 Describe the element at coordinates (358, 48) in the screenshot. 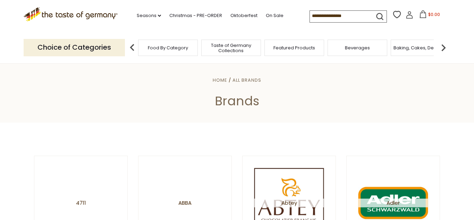

I see `span: Beverages` at that location.